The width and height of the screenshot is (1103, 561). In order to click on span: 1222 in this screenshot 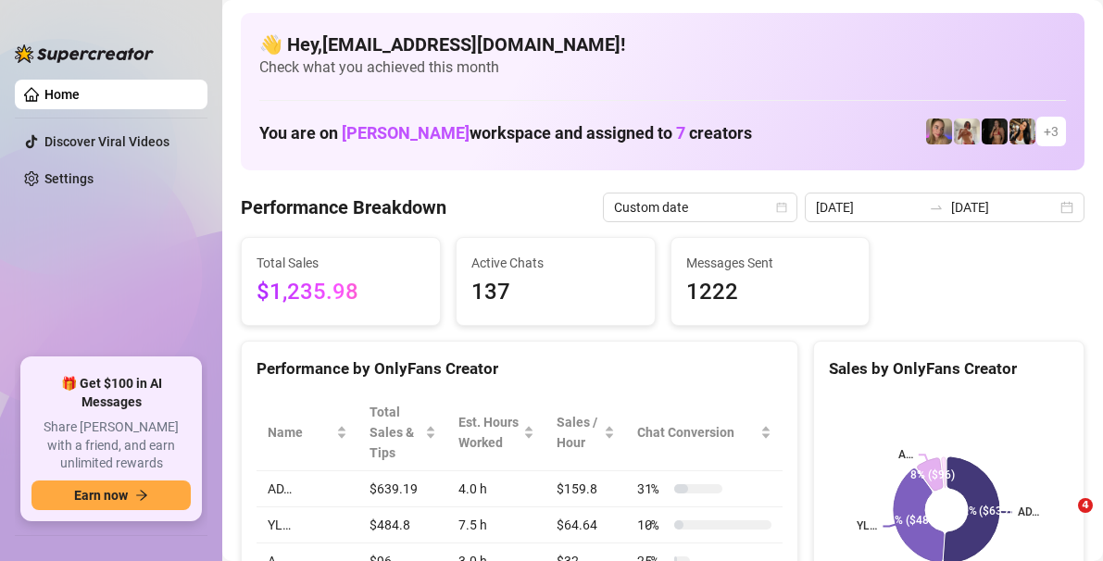, I will do `click(770, 293)`.